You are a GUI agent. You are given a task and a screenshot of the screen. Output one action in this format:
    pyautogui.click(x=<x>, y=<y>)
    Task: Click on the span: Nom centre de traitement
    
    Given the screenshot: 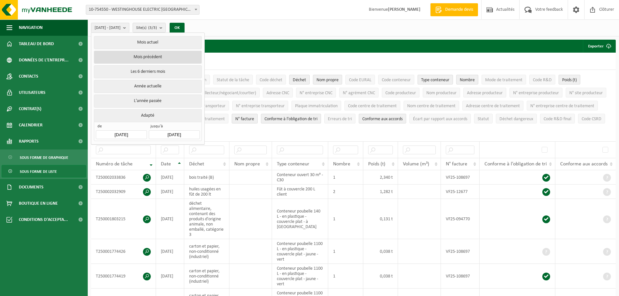 What is the action you would take?
    pyautogui.click(x=431, y=106)
    